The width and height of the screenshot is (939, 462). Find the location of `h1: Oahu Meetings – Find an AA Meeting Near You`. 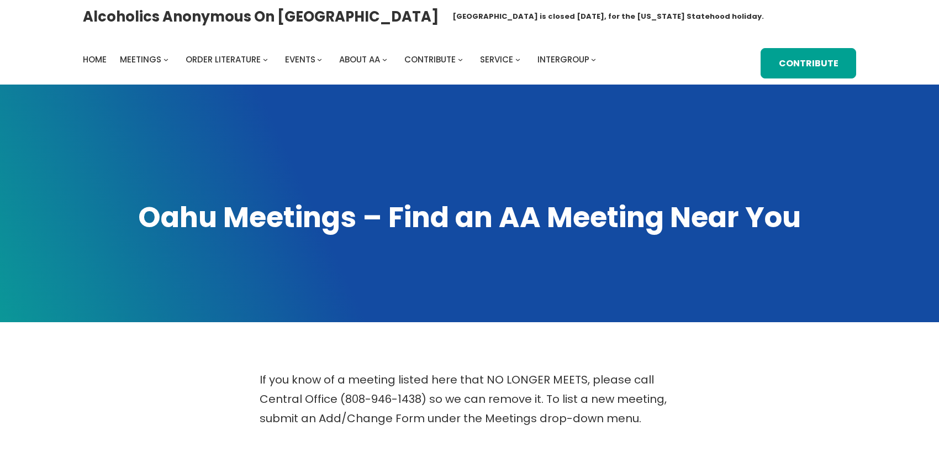

h1: Oahu Meetings – Find an AA Meeting Near You is located at coordinates (470, 217).